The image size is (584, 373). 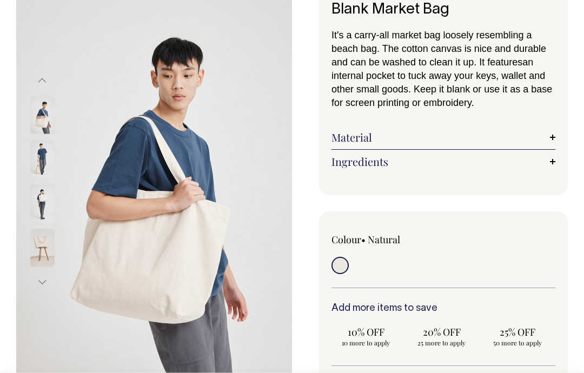 What do you see at coordinates (444, 137) in the screenshot?
I see `a: Material` at bounding box center [444, 137].